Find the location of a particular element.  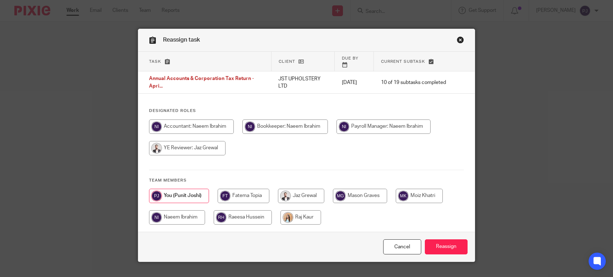

span: Reassign task is located at coordinates (181, 40).